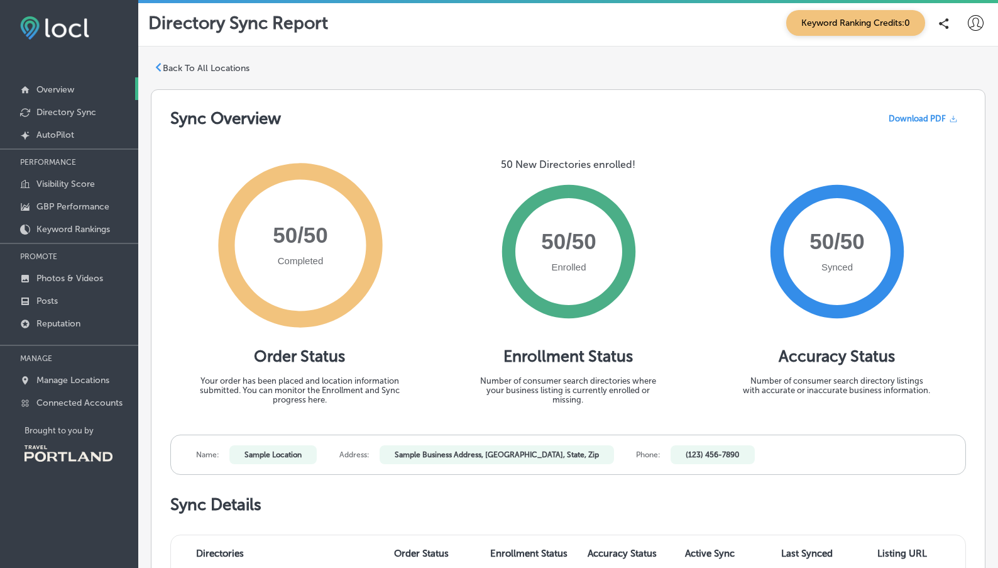 The height and width of the screenshot is (568, 998). Describe the element at coordinates (55, 89) in the screenshot. I see `p: Overview` at that location.